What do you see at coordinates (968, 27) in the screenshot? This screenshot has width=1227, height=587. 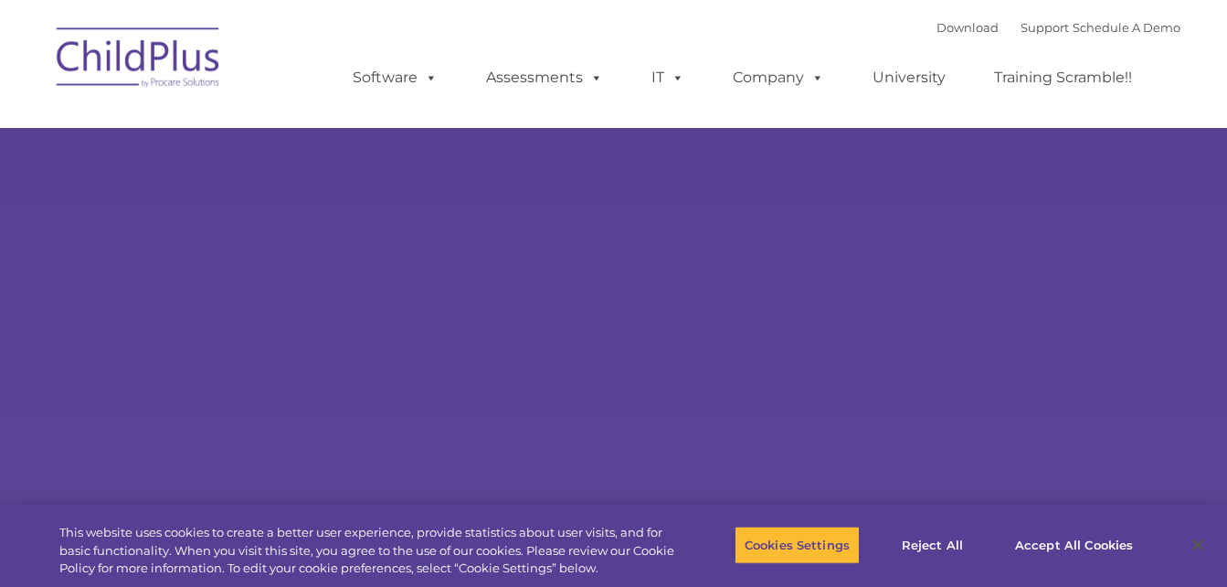 I see `a: Download` at bounding box center [968, 27].